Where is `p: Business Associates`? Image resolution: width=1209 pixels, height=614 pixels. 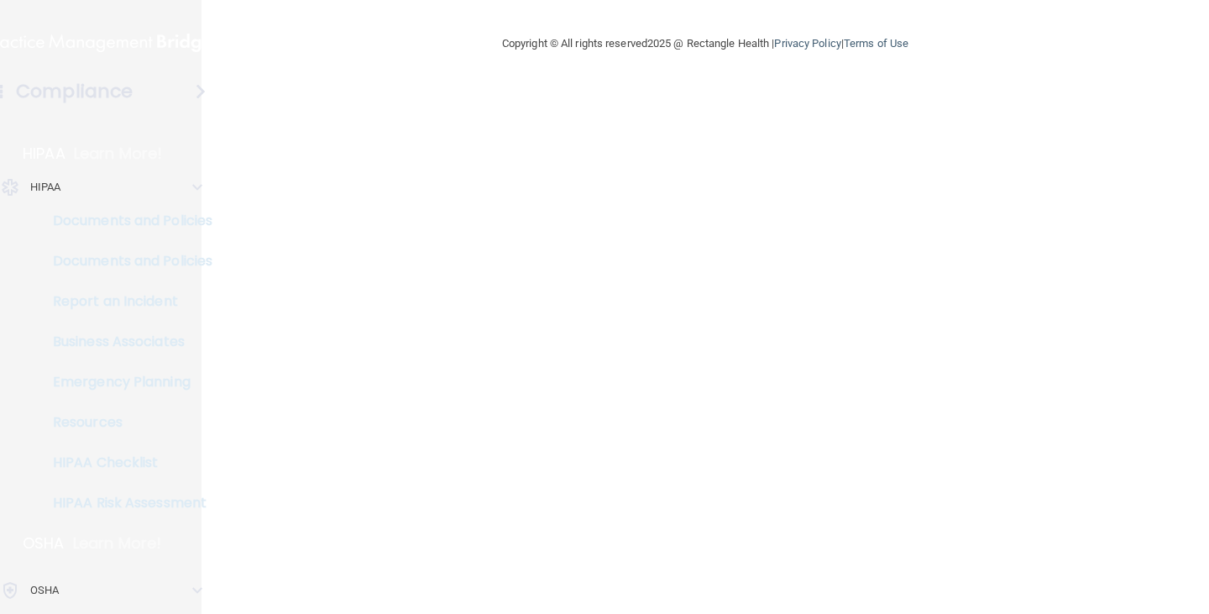
p: Business Associates is located at coordinates (125, 342).